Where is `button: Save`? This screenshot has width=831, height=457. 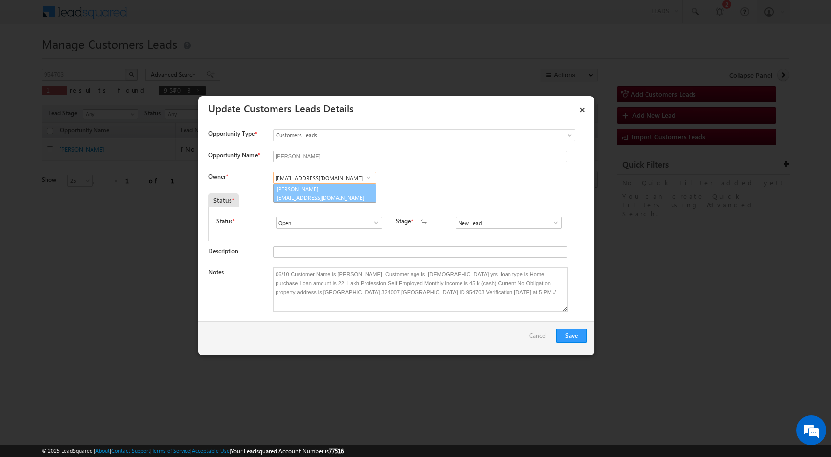 button: Save is located at coordinates (571, 335).